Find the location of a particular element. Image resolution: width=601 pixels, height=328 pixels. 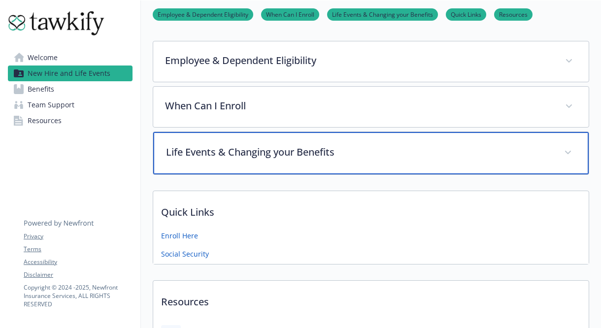

a: When Can I Enroll is located at coordinates (290, 14).